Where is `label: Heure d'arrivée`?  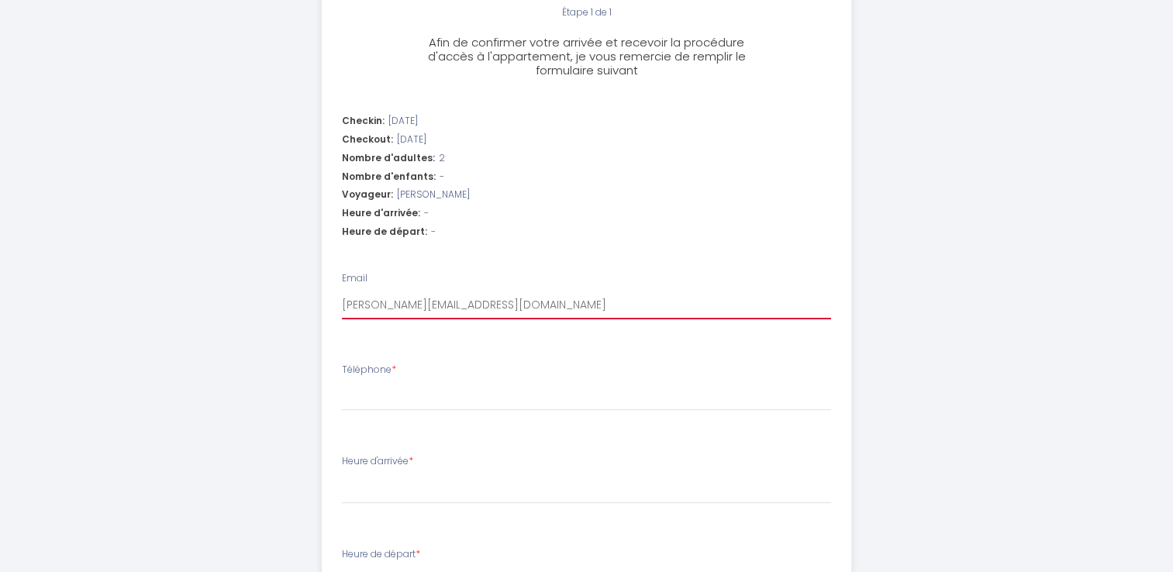
label: Heure d'arrivée is located at coordinates (377, 461).